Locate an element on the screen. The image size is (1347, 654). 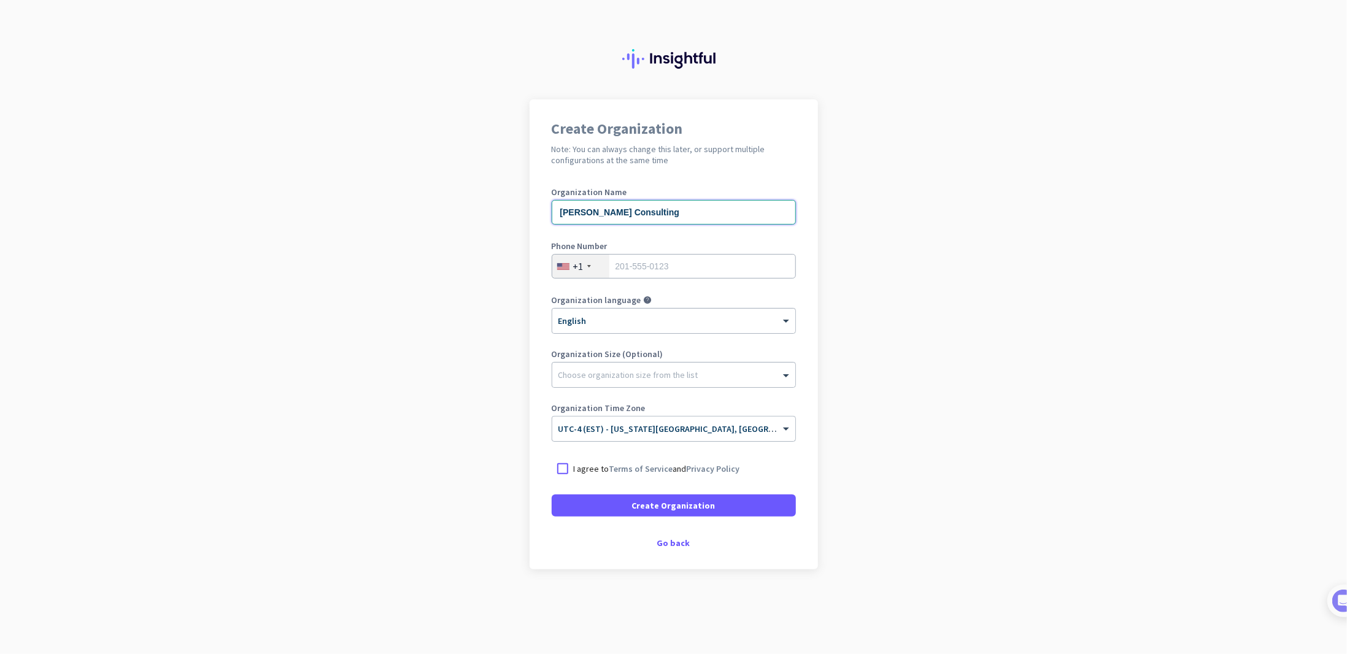
label: Phone Number is located at coordinates (674, 246).